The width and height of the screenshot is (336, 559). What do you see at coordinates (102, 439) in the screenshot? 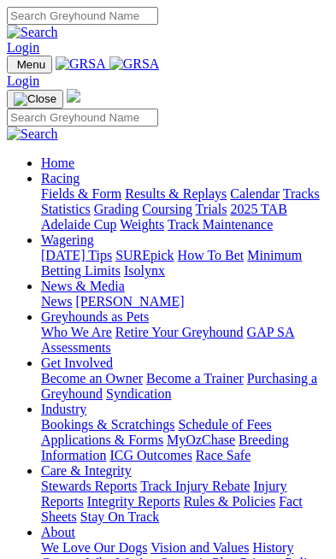
I see `a: Applications & Forms` at bounding box center [102, 439].